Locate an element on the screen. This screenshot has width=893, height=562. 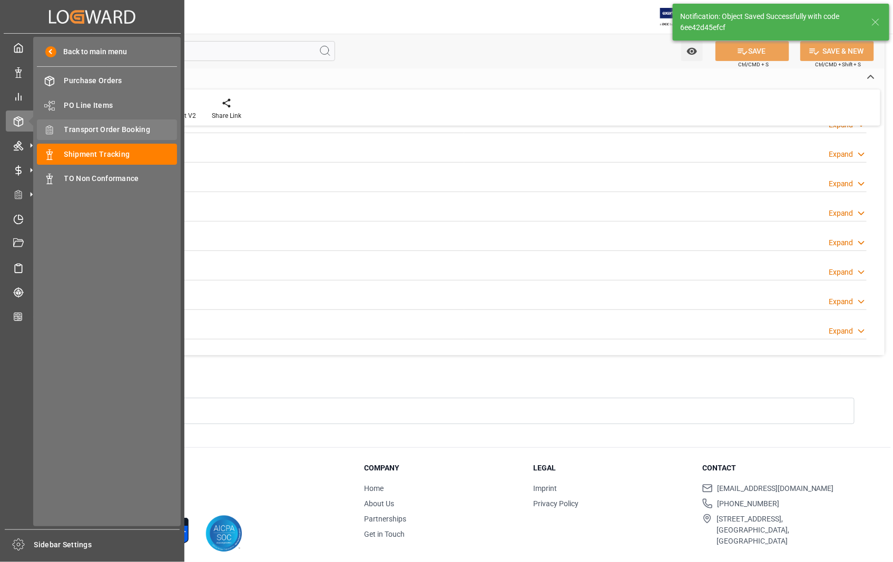
p: © 2025 Logward. All rights reserved. is located at coordinates (203, 492).